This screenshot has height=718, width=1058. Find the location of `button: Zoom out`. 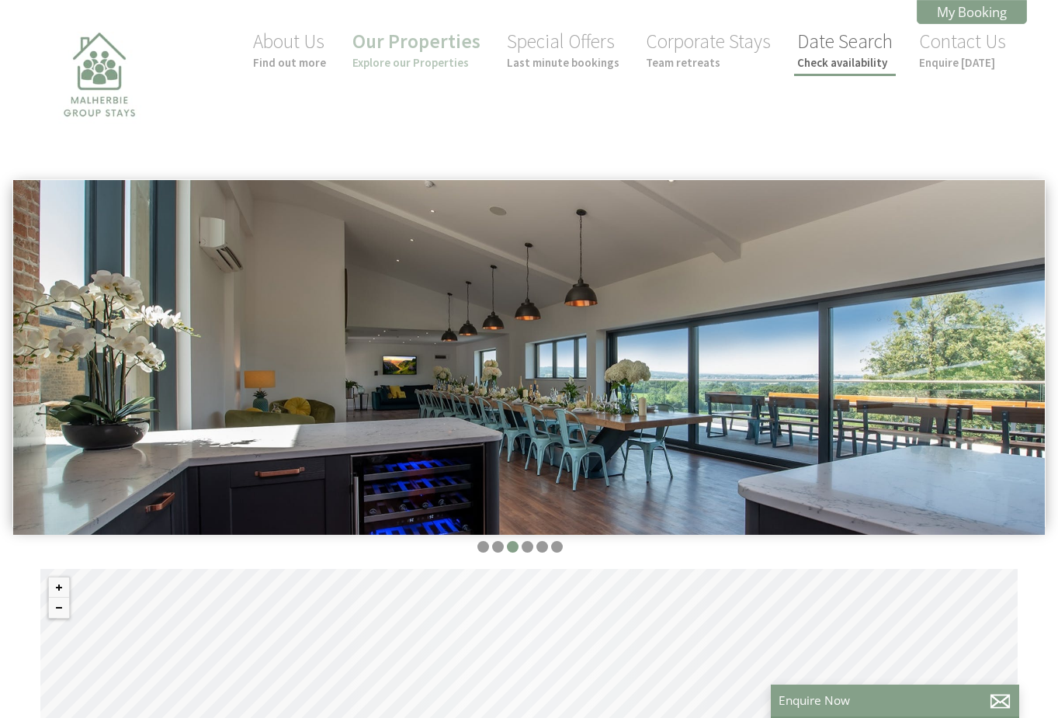

button: Zoom out is located at coordinates (59, 608).